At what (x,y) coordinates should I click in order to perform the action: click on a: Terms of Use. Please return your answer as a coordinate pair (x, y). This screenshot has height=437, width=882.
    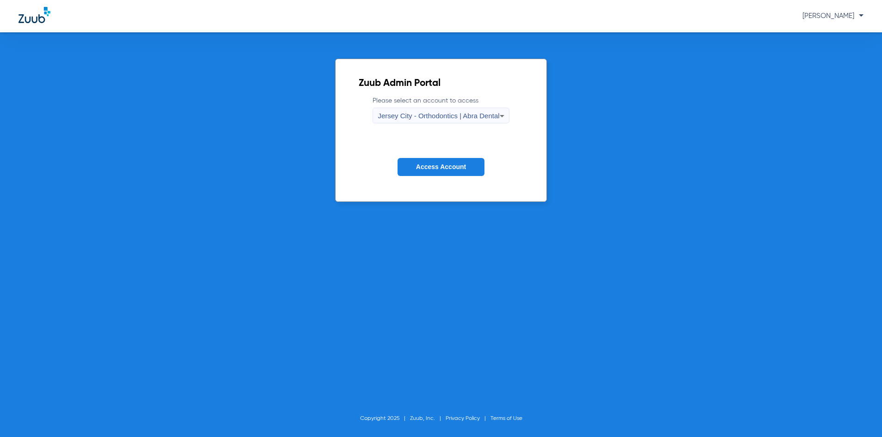
    Looking at the image, I should click on (506, 419).